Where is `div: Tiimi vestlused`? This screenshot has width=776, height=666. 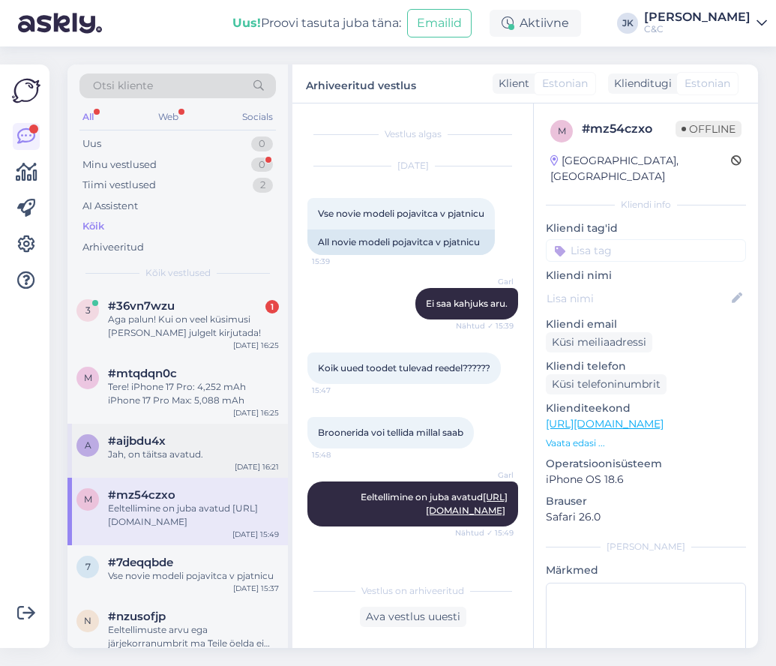 div: Tiimi vestlused is located at coordinates (119, 185).